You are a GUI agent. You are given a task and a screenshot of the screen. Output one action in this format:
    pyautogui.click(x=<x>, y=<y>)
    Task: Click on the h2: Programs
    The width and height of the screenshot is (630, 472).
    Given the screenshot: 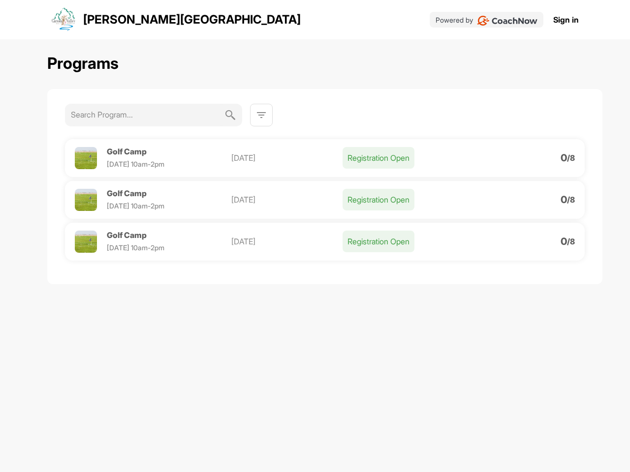 What is the action you would take?
    pyautogui.click(x=83, y=63)
    